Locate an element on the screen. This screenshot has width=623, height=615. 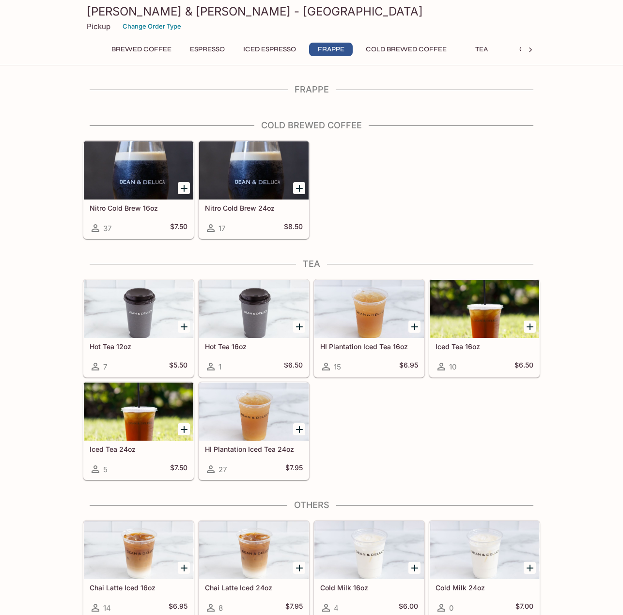
button: Tea is located at coordinates (482, 49).